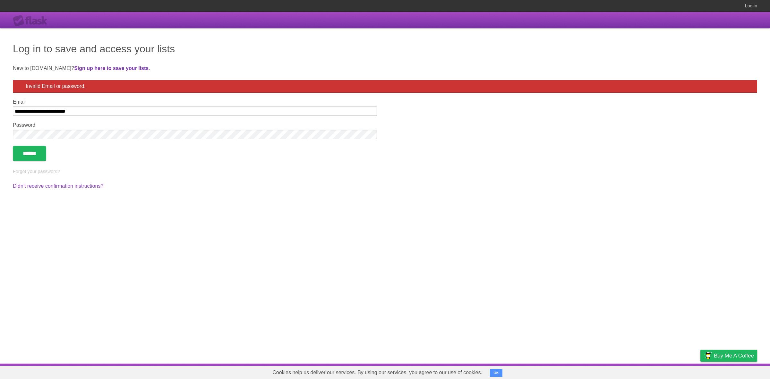  What do you see at coordinates (677, 371) in the screenshot?
I see `a: Terms` at bounding box center [677, 371].